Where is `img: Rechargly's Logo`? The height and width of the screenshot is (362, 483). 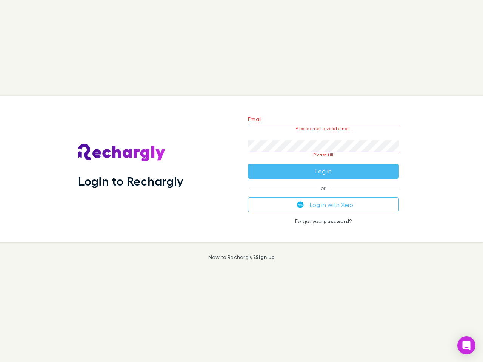
img: Rechargly's Logo is located at coordinates (122, 153).